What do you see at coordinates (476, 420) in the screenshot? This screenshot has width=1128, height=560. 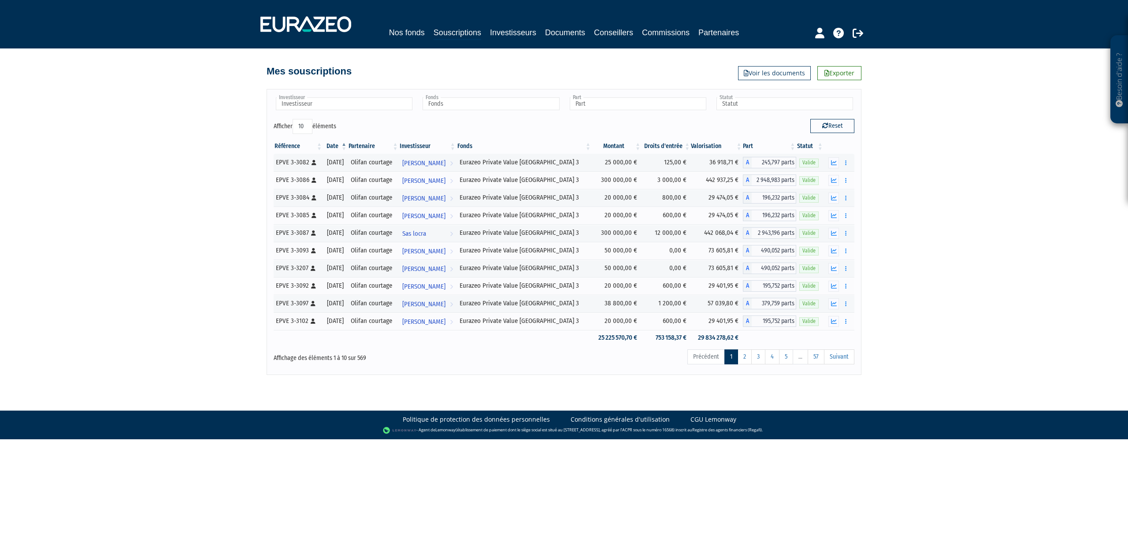 I see `a: Politique de protection des données personnelles` at bounding box center [476, 420].